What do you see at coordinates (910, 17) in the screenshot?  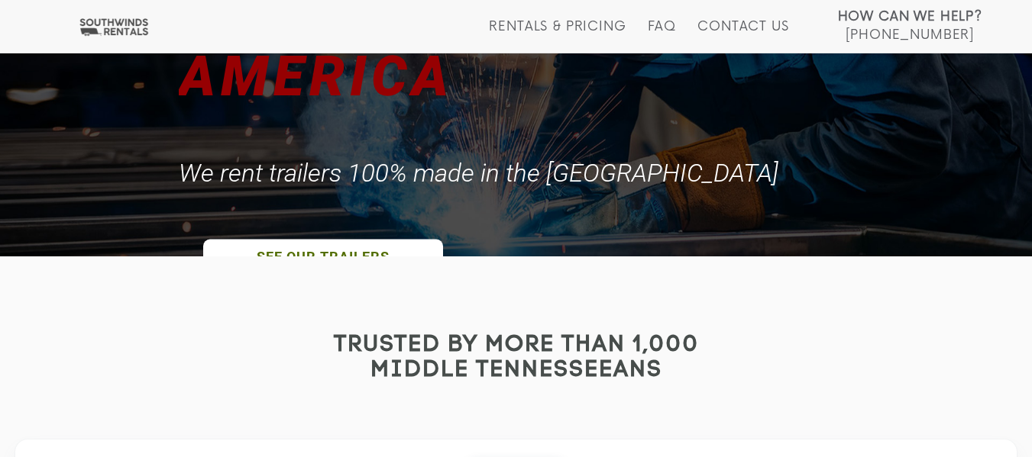 I see `strong: How Can We Help?` at bounding box center [910, 17].